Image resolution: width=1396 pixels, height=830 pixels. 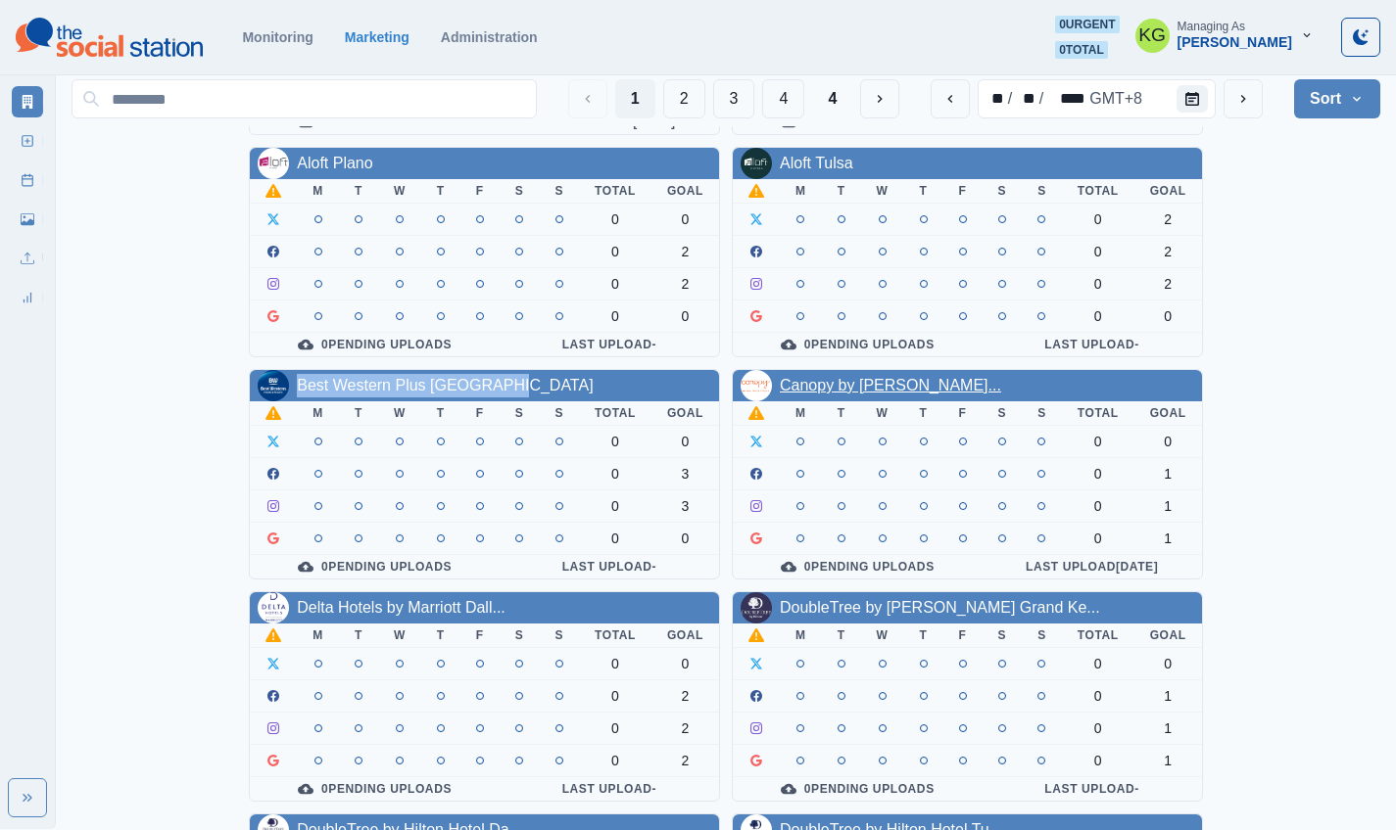 What do you see at coordinates (489, 37) in the screenshot?
I see `a: Administration` at bounding box center [489, 37].